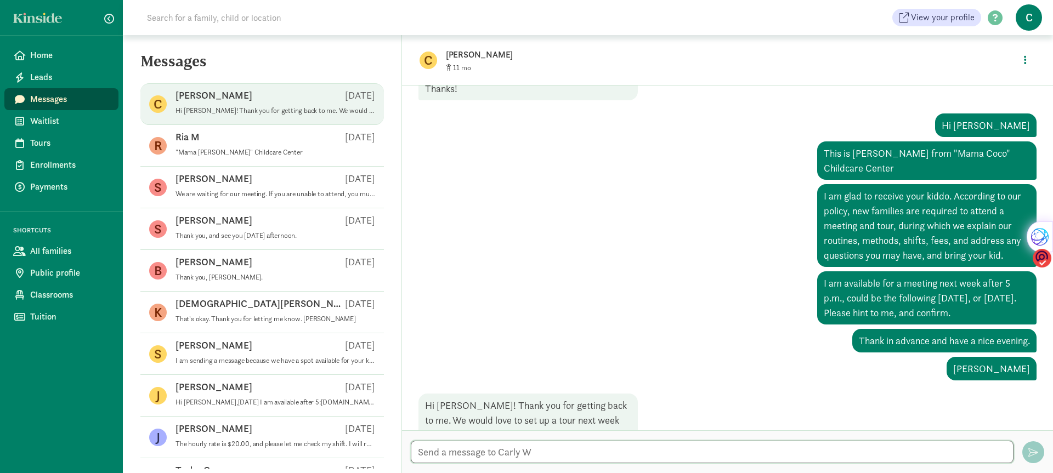 The image size is (1053, 473). Describe the element at coordinates (70, 143) in the screenshot. I see `span: Tours` at that location.